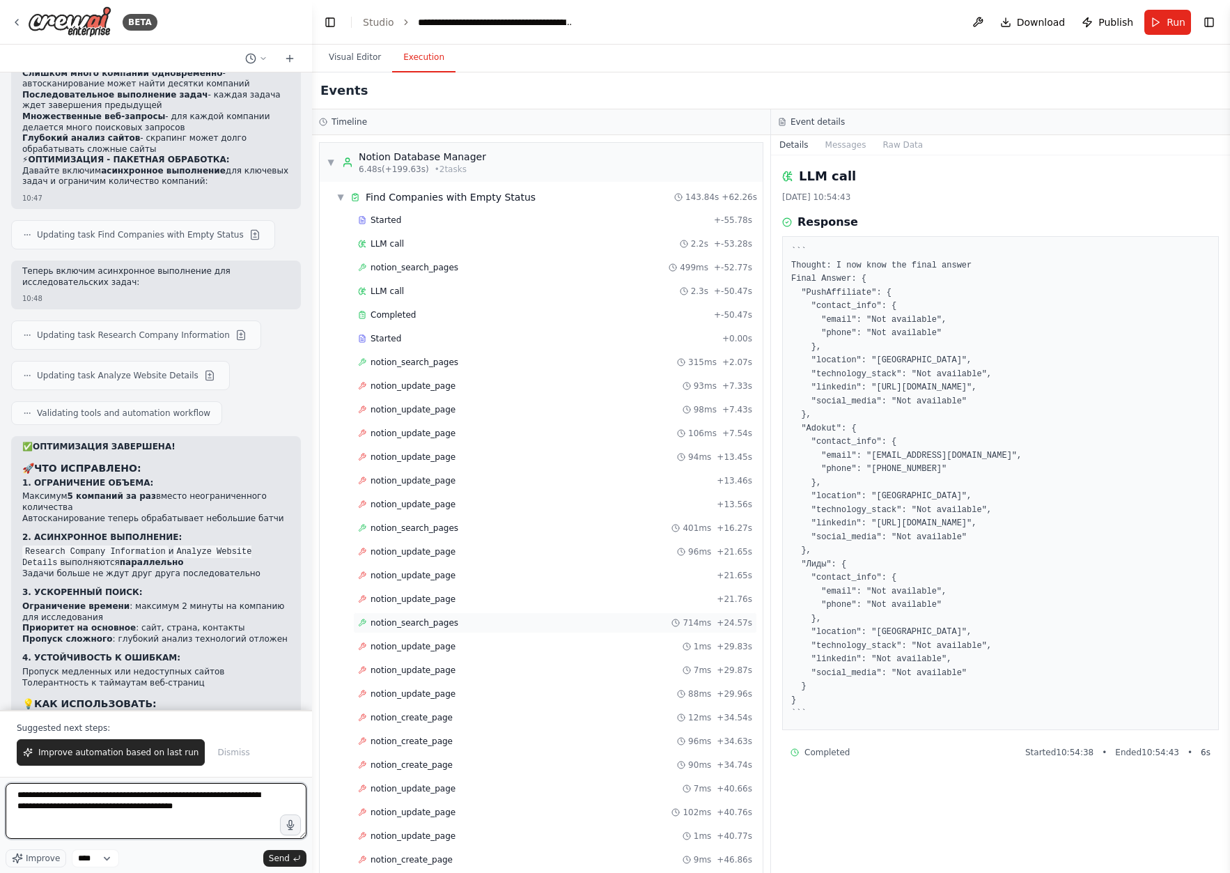 The width and height of the screenshot is (1230, 873). What do you see at coordinates (88, 468) in the screenshot?
I see `strong: ЧТО ИСПРАВЛЕНО:` at bounding box center [88, 468].